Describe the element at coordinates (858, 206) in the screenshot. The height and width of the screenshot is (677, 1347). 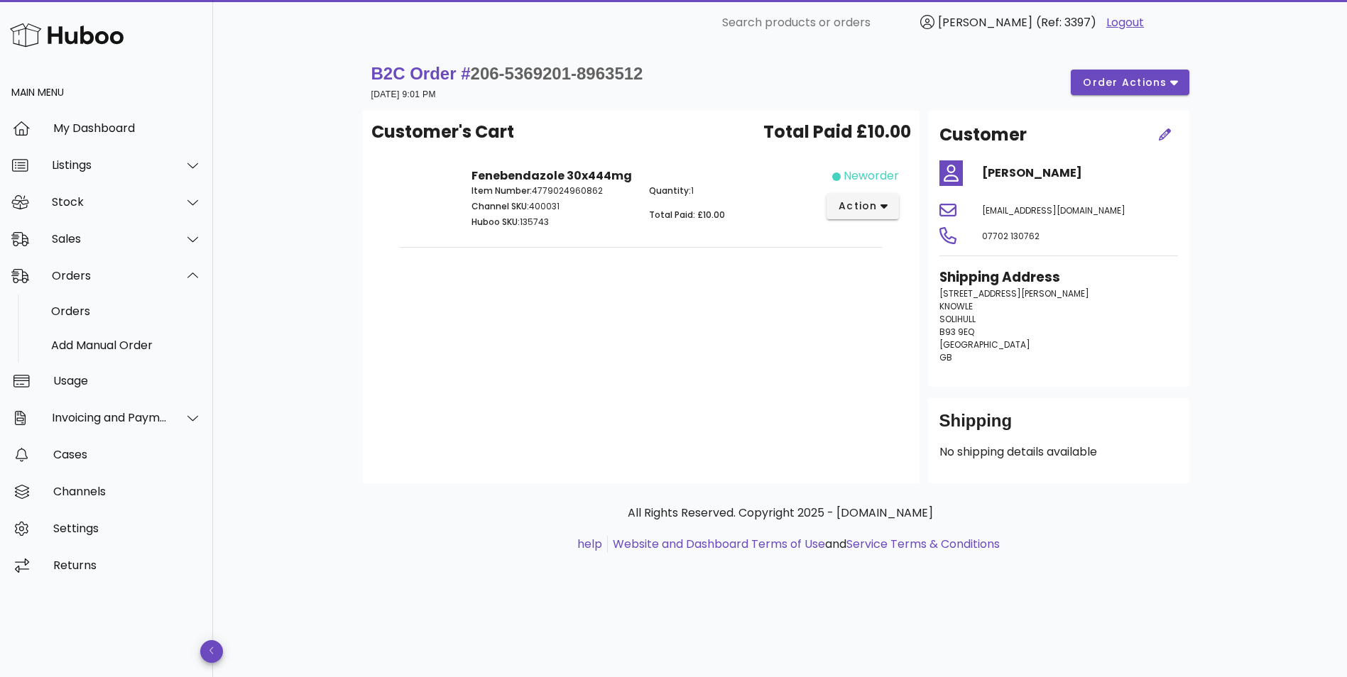
I see `span: action` at that location.